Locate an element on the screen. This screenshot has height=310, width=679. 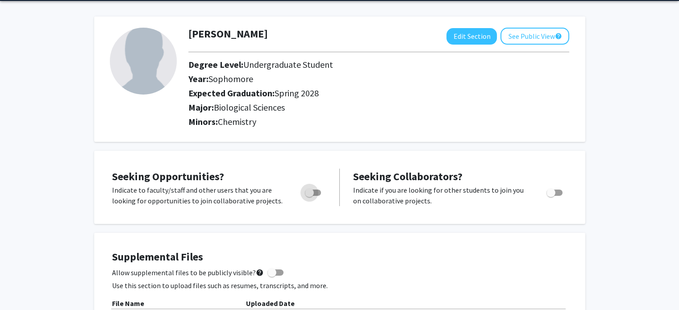
span: Sophomore is located at coordinates (231, 79).